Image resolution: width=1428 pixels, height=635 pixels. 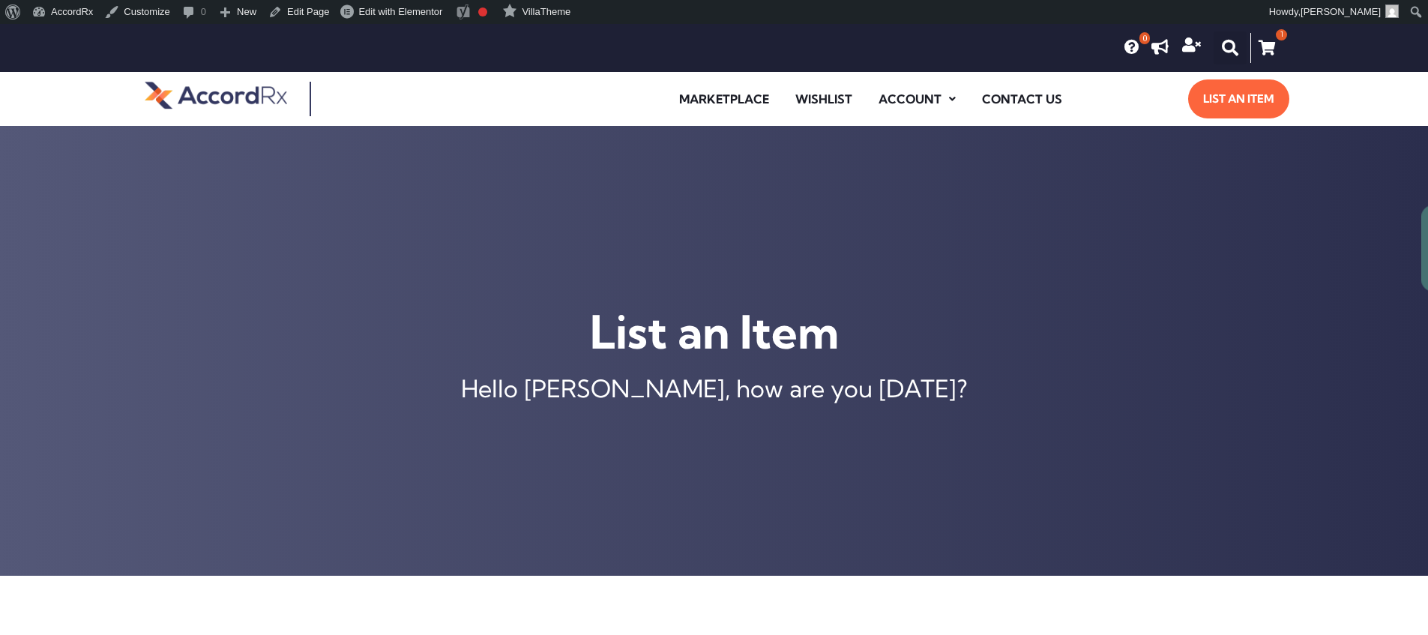 What do you see at coordinates (483, 12) in the screenshot?
I see `div: Focus keyphrase not set` at bounding box center [483, 12].